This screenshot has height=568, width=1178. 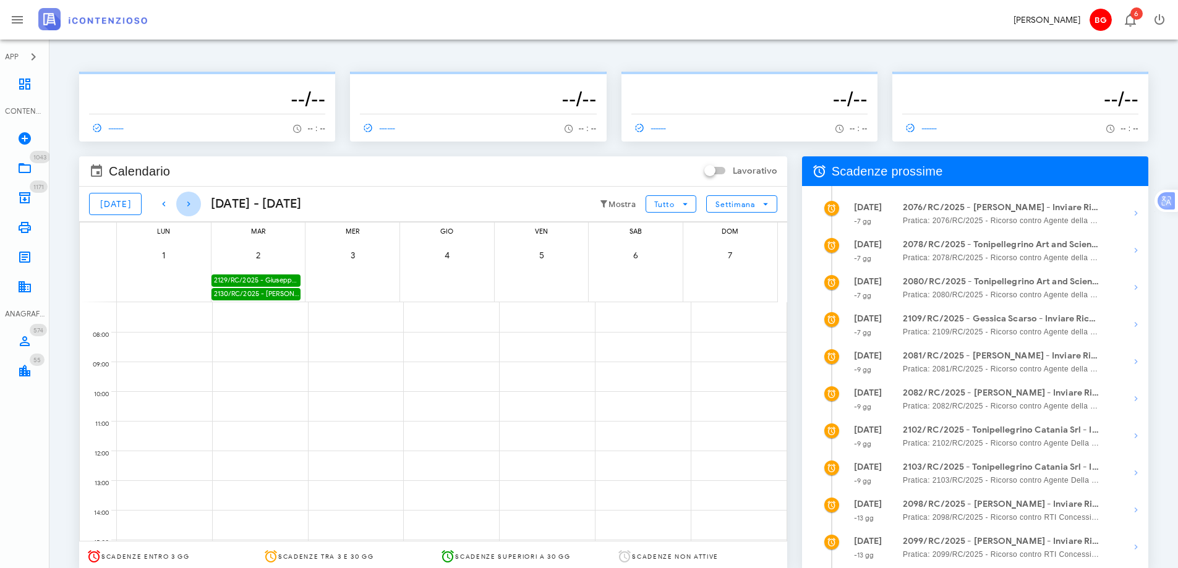 I want to click on span: Tutto, so click(x=663, y=204).